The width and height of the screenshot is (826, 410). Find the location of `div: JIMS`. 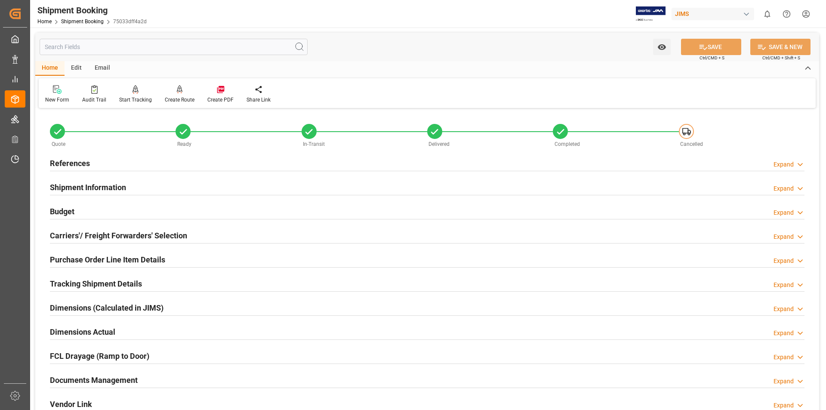

div: JIMS is located at coordinates (713, 14).